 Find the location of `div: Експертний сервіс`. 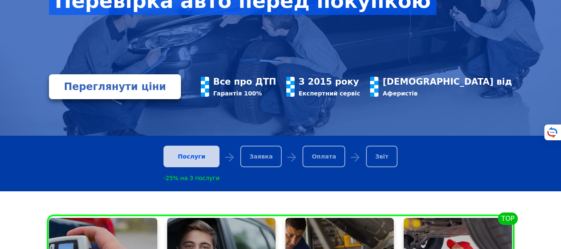

div: Експертний сервіс is located at coordinates (330, 93).